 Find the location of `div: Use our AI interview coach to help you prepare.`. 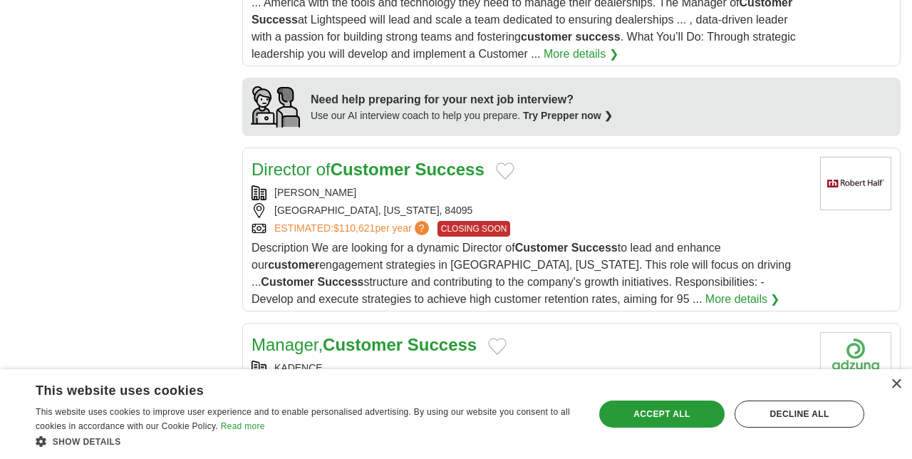

div: Use our AI interview coach to help you prepare. is located at coordinates (462, 115).